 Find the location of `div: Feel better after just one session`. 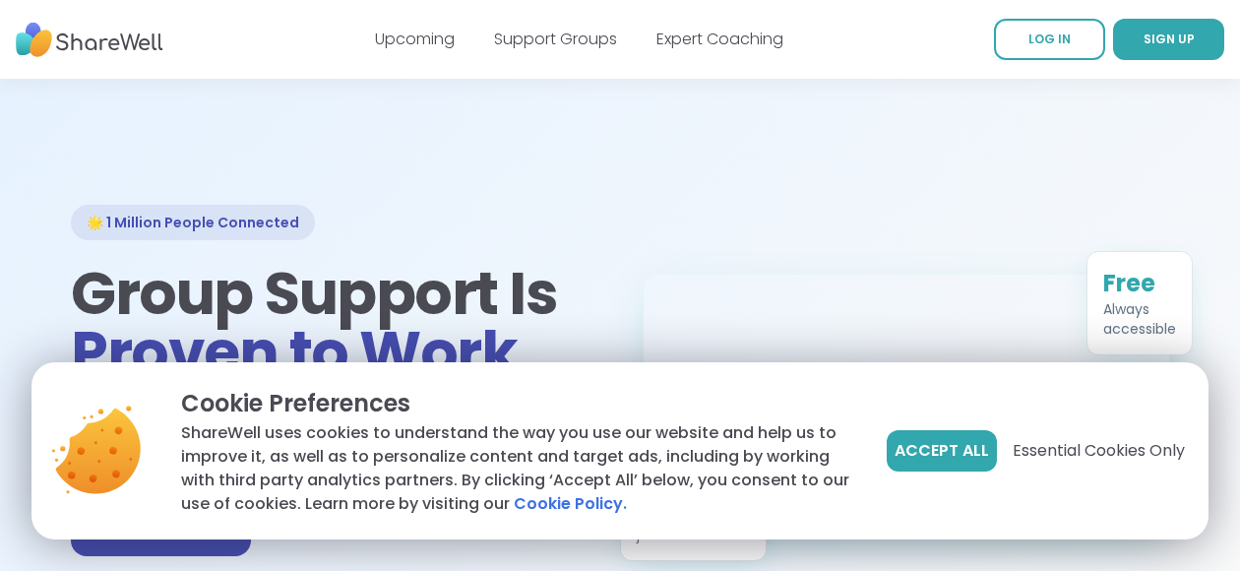

div: Feel better after just one session is located at coordinates (693, 524).